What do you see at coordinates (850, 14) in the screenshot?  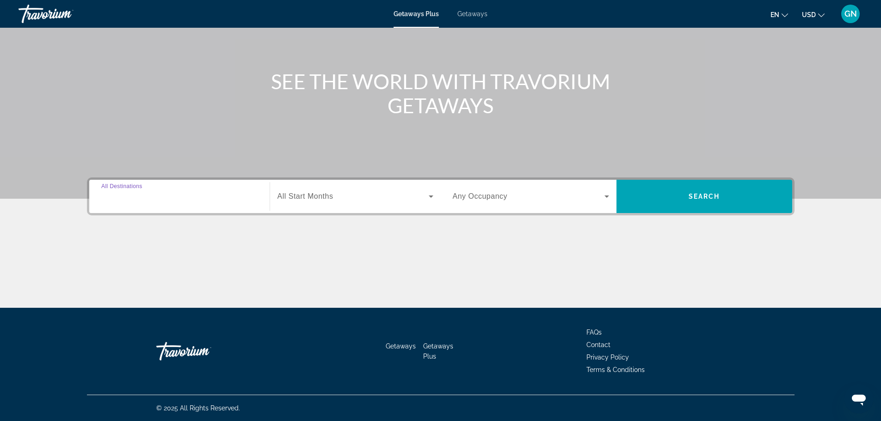 I see `button: User Menu` at bounding box center [850, 14].